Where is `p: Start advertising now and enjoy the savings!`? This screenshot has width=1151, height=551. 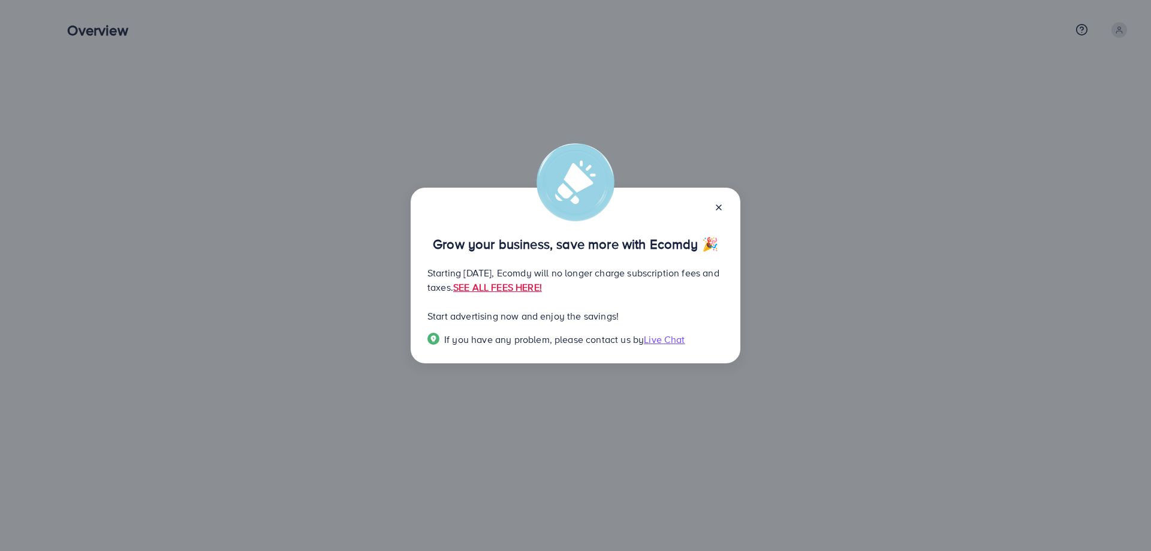
p: Start advertising now and enjoy the savings! is located at coordinates (576, 316).